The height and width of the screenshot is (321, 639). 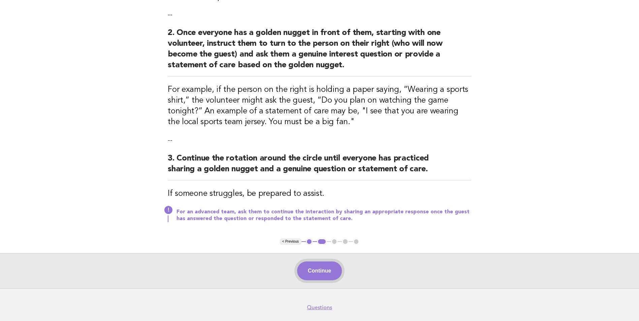 What do you see at coordinates (321, 242) in the screenshot?
I see `button: 2` at bounding box center [321, 242].